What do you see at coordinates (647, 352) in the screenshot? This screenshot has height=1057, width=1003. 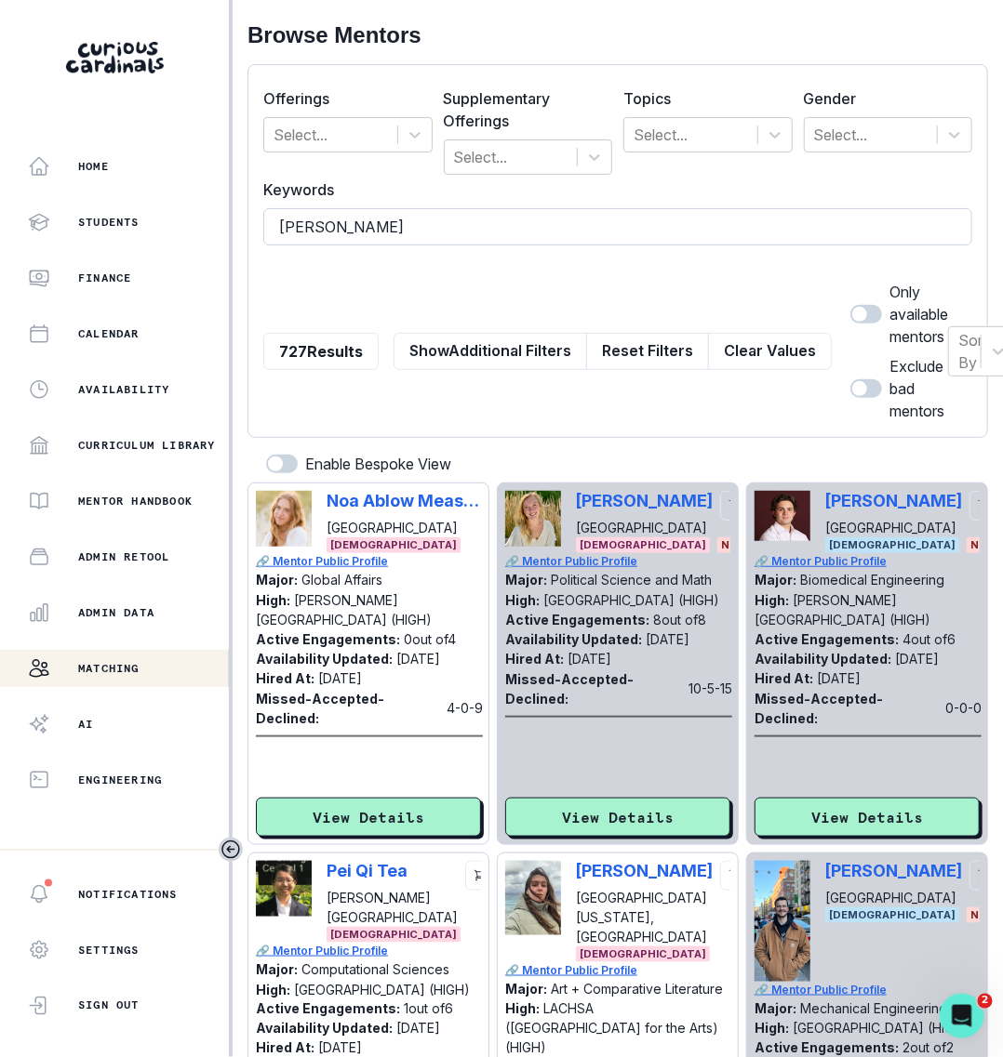 I see `button: Reset Filters` at bounding box center [647, 352].